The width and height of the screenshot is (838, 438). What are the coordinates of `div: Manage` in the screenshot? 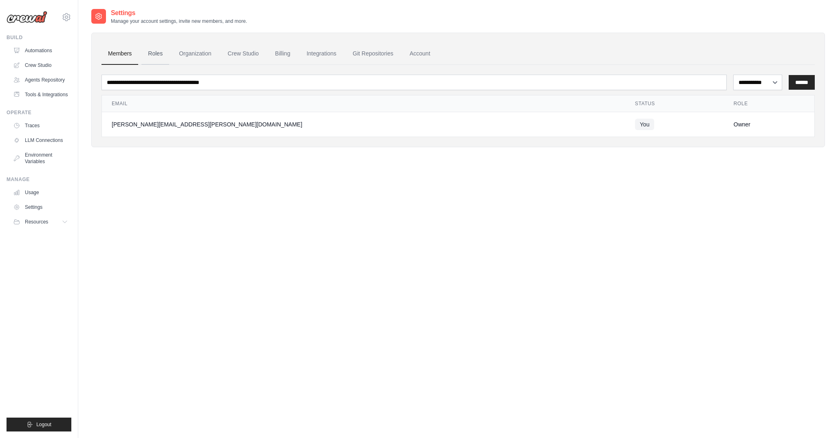 It's located at (39, 179).